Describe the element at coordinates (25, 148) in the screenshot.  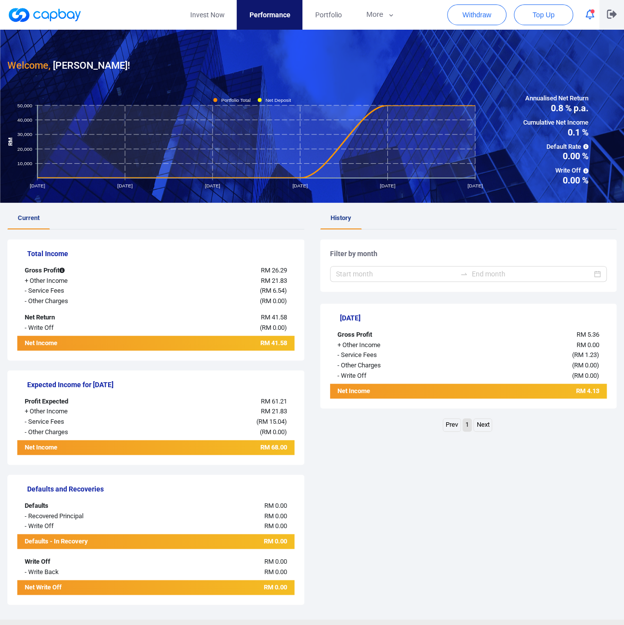
I see `tspan: 20,000` at that location.